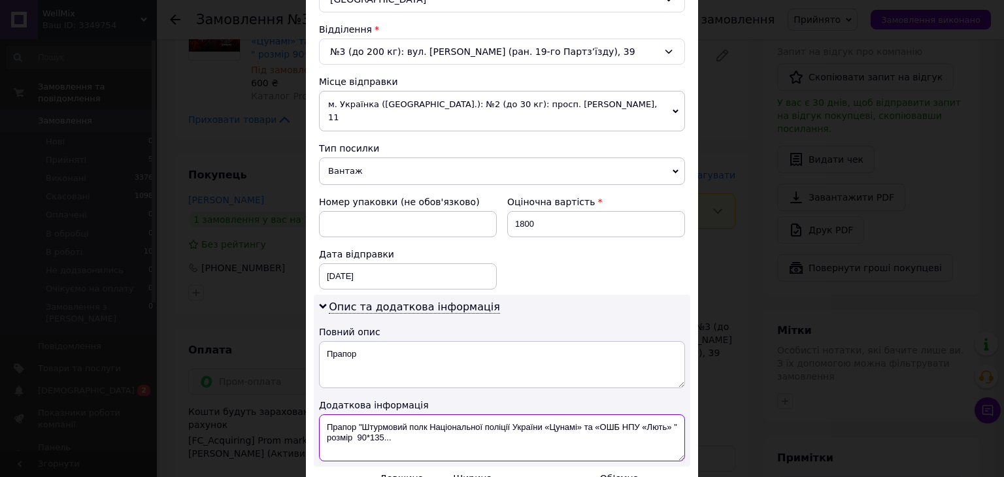 Image resolution: width=1004 pixels, height=477 pixels. What do you see at coordinates (502, 332) in the screenshot?
I see `div: Повний опис` at bounding box center [502, 332].